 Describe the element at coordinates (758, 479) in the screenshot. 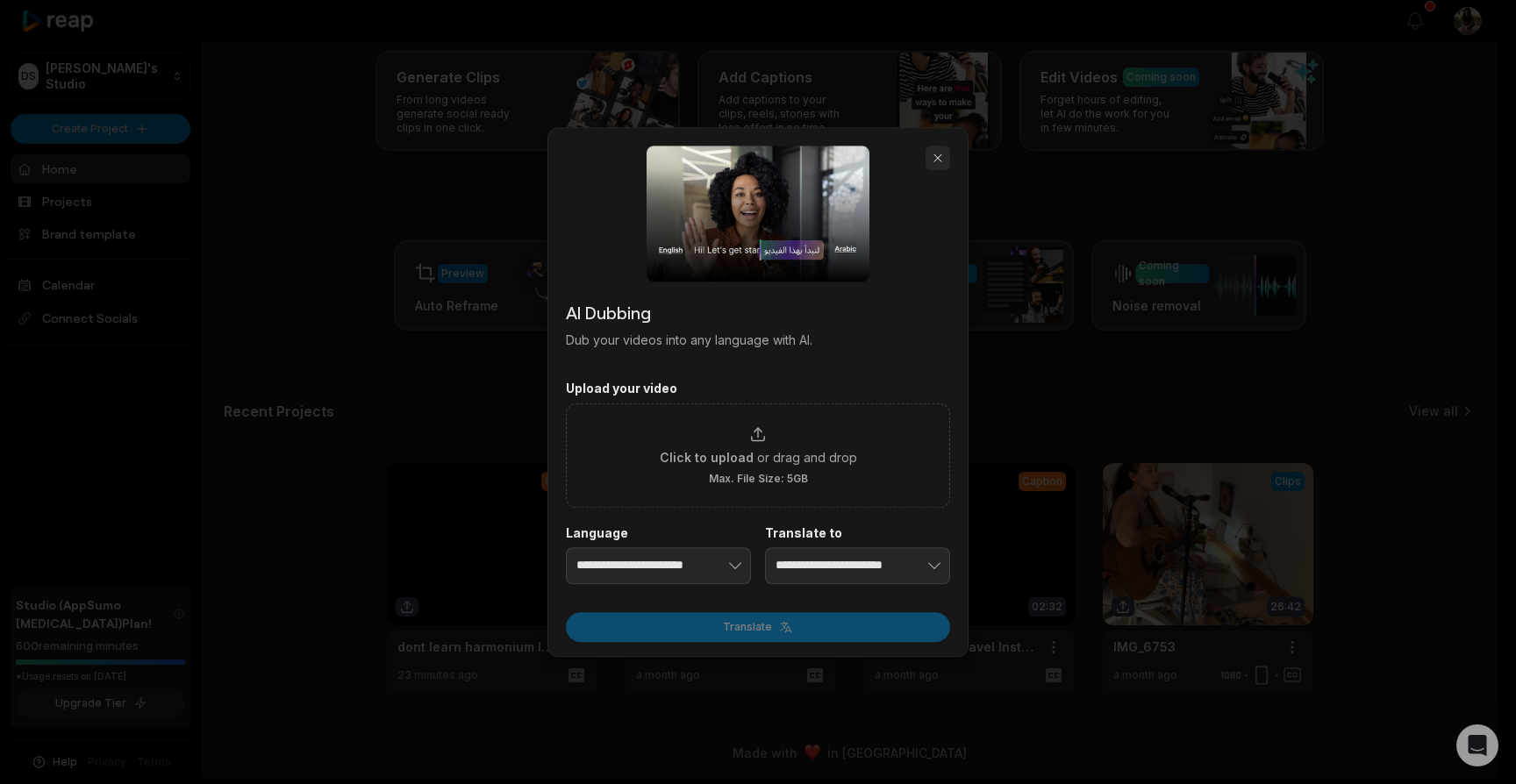

I see `span: Max. File Size: 5GB` at that location.